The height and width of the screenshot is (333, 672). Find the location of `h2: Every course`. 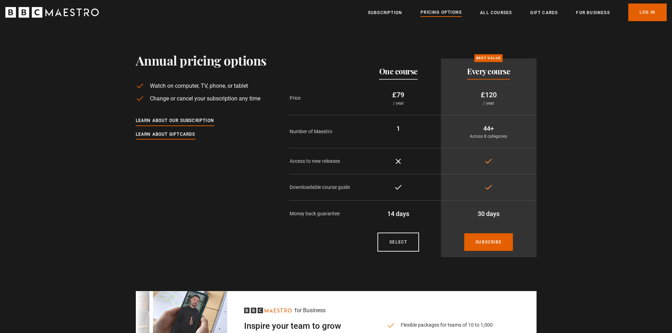

h2: Every course is located at coordinates (488, 71).